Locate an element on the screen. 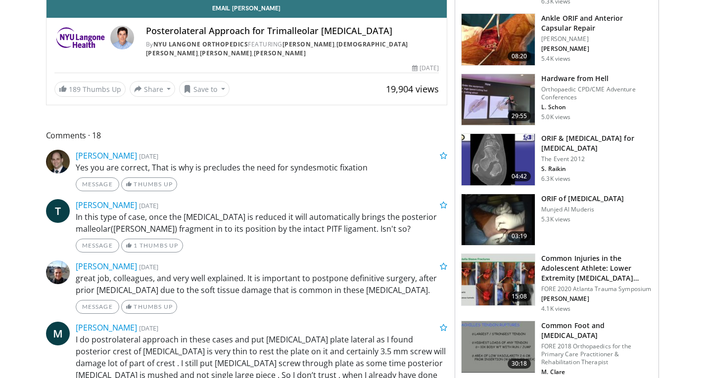  span: M is located at coordinates (58, 334).